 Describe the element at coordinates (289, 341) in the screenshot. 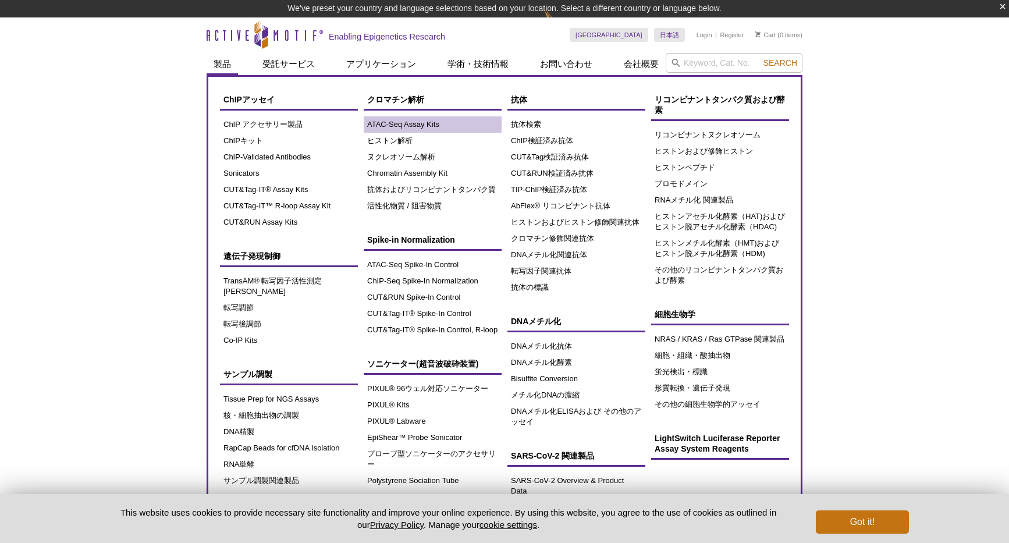

I see `a: Co-IP Kits` at that location.